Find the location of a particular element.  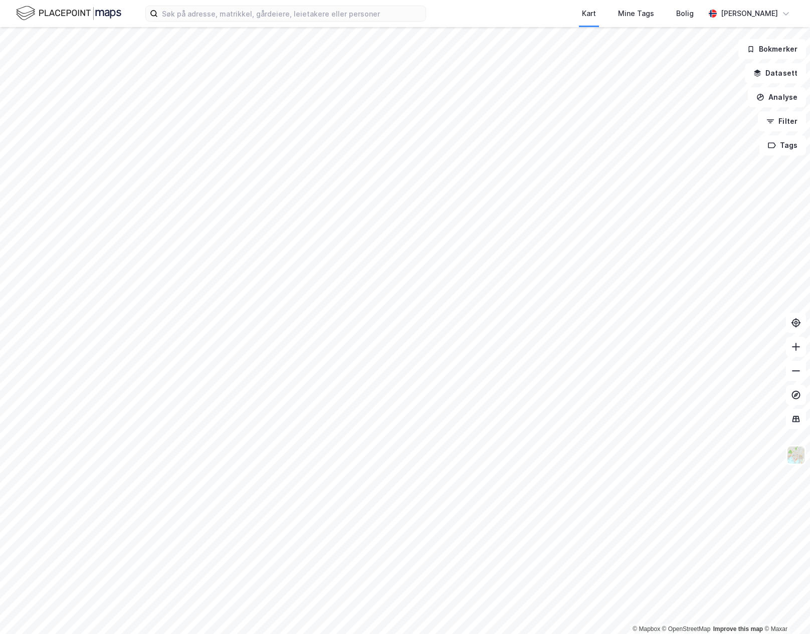

div: Bolig is located at coordinates (685, 14).